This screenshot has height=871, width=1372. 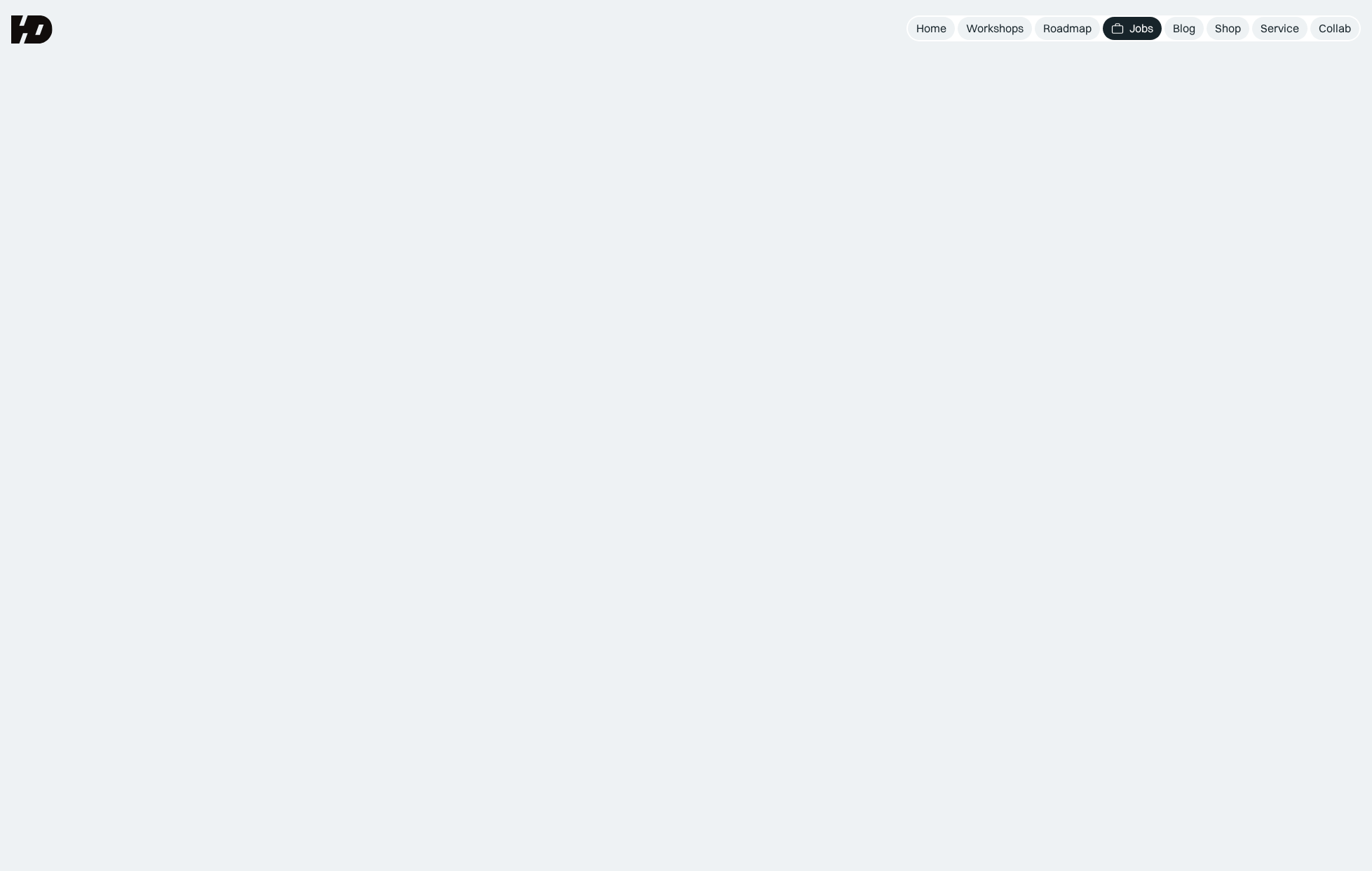 What do you see at coordinates (931, 28) in the screenshot?
I see `a: Home` at bounding box center [931, 28].